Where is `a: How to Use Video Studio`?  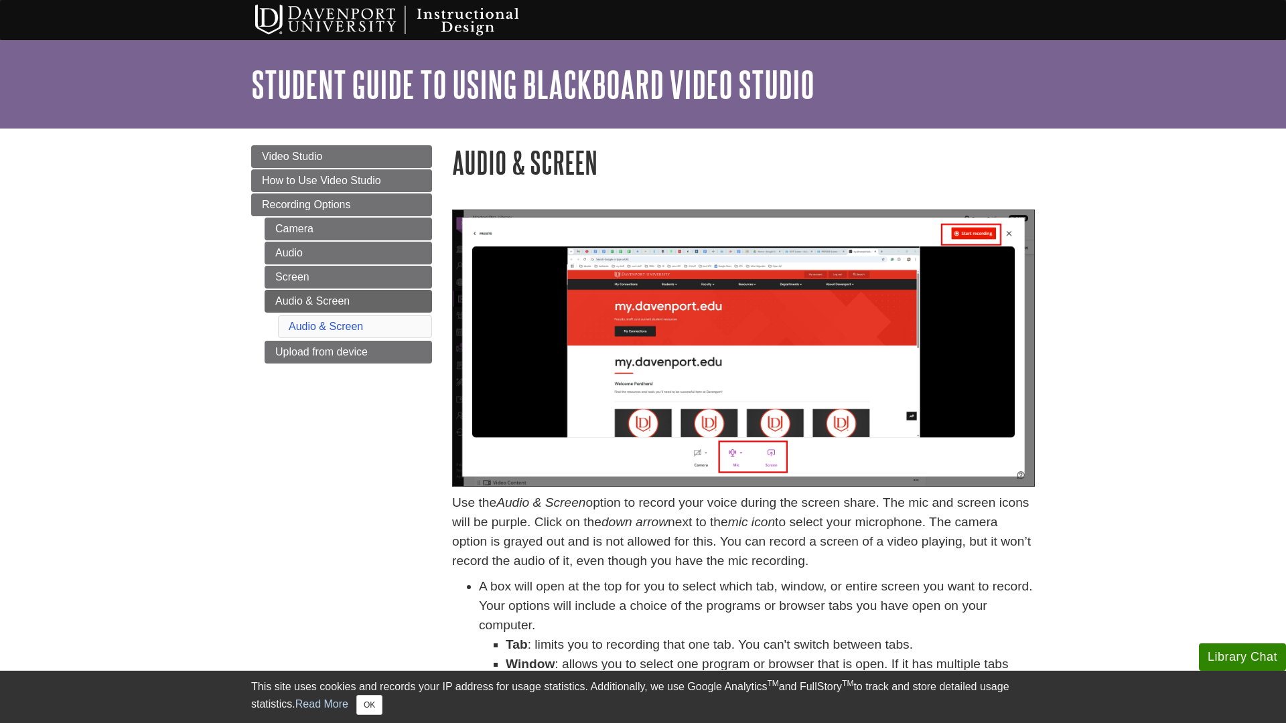 a: How to Use Video Studio is located at coordinates (341, 181).